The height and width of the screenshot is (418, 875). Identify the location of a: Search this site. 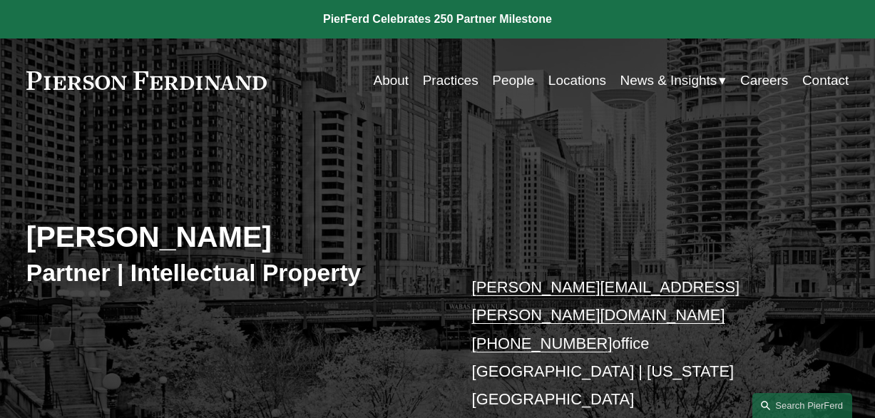
(803, 405).